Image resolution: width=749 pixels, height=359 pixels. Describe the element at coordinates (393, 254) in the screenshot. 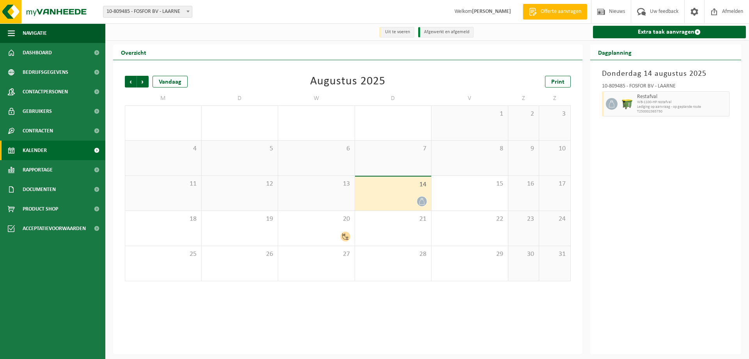

I see `span: 28` at that location.